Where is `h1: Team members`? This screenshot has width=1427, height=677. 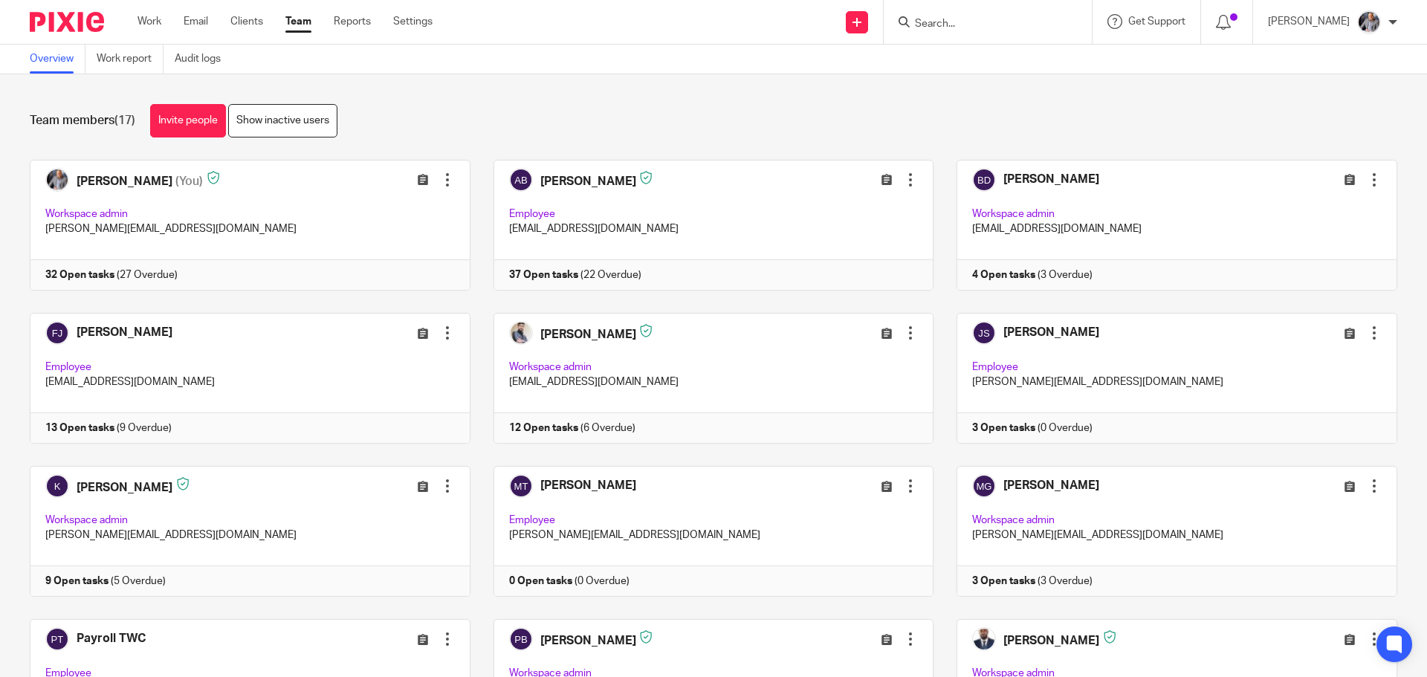
h1: Team members is located at coordinates (83, 120).